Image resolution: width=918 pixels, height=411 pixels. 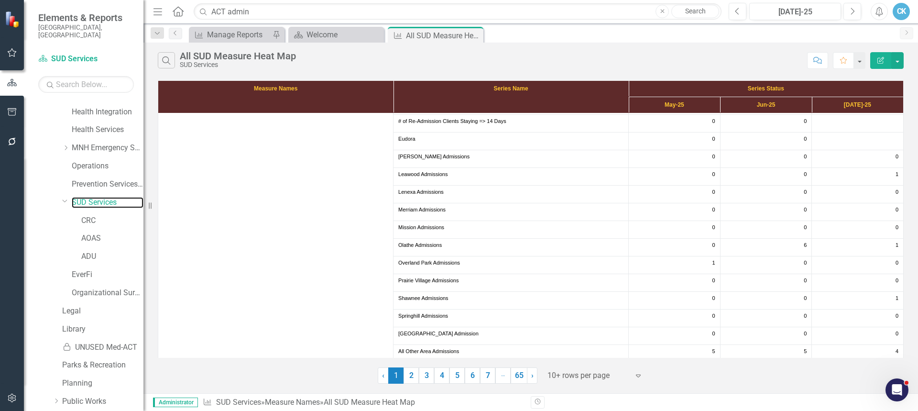 I want to click on span: # of Re-Admission Clients Staying => 14 Days, so click(x=511, y=121).